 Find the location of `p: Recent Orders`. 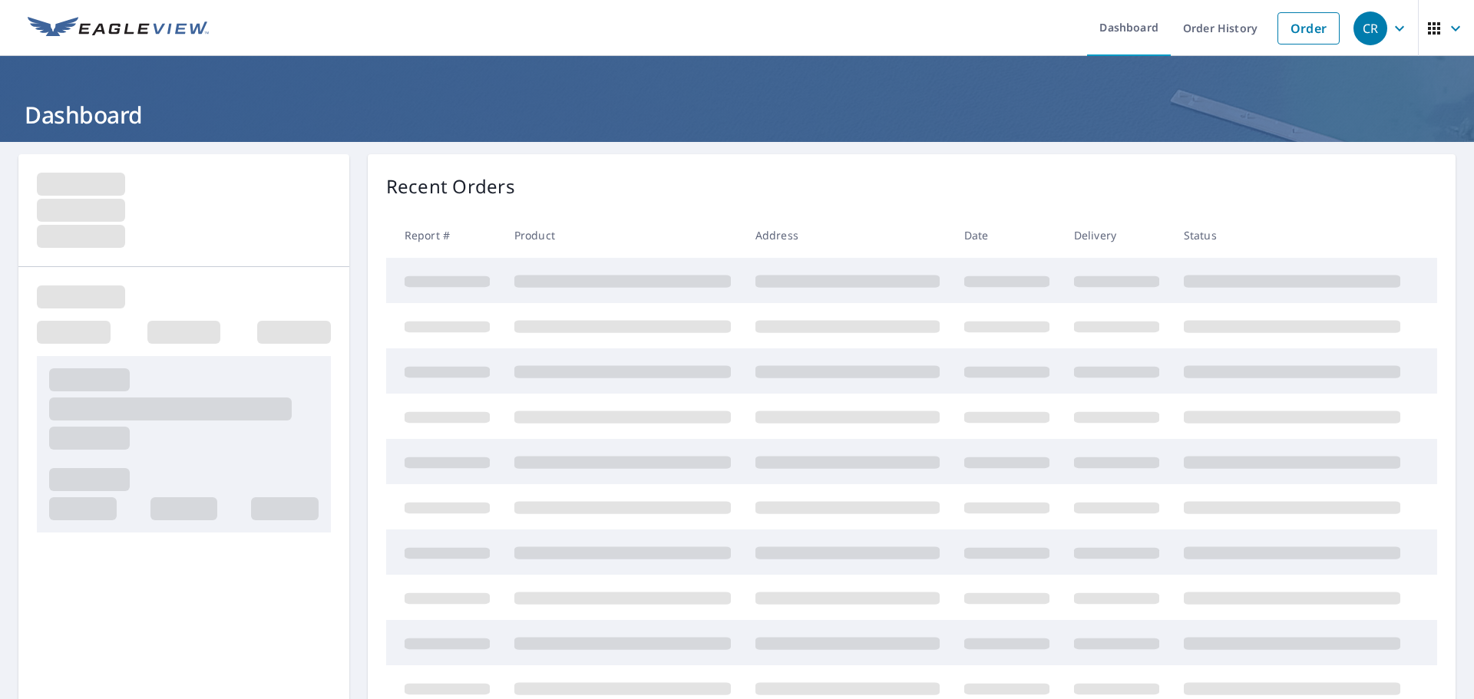

p: Recent Orders is located at coordinates (451, 187).